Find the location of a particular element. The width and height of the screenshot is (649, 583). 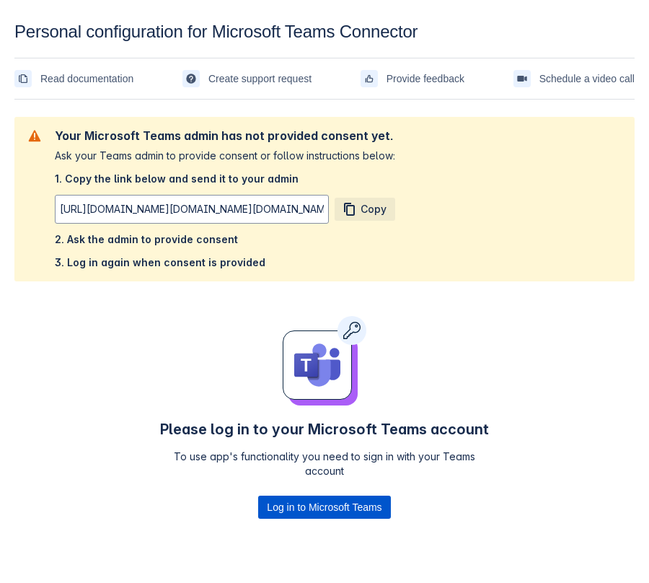

span: Log in to Microsoft Teams is located at coordinates (324, 507).